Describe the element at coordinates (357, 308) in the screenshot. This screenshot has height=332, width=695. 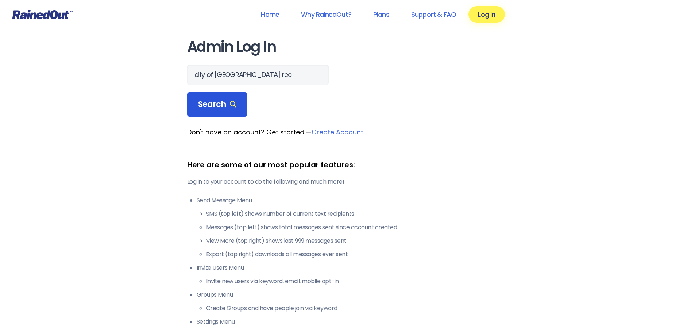
I see `li: Create Groups and have people join via keyword` at that location.